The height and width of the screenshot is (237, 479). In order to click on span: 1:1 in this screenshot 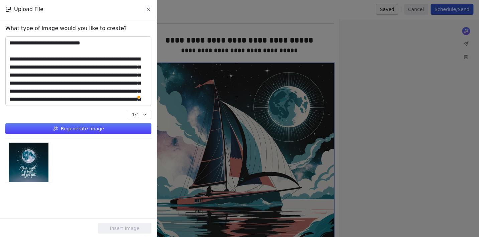, I will do `click(135, 115)`.